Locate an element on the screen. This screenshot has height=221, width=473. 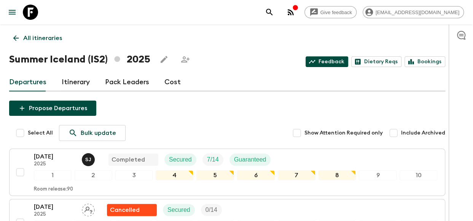
p: Completed is located at coordinates (128, 159).